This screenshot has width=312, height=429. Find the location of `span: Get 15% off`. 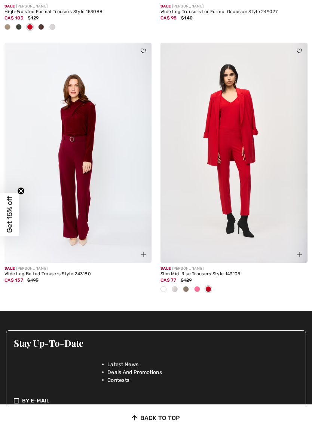

span: Get 15% off is located at coordinates (9, 215).